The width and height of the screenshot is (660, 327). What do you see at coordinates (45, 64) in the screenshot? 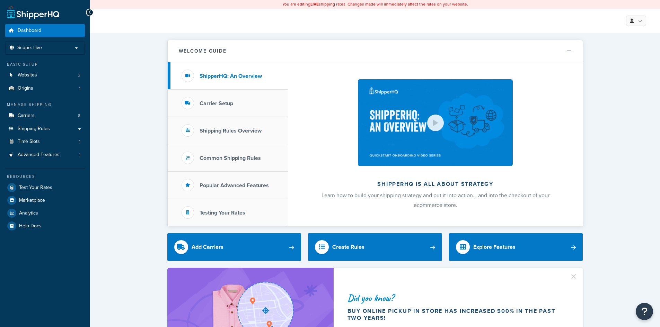
I see `div: Basic Setup` at bounding box center [45, 64].